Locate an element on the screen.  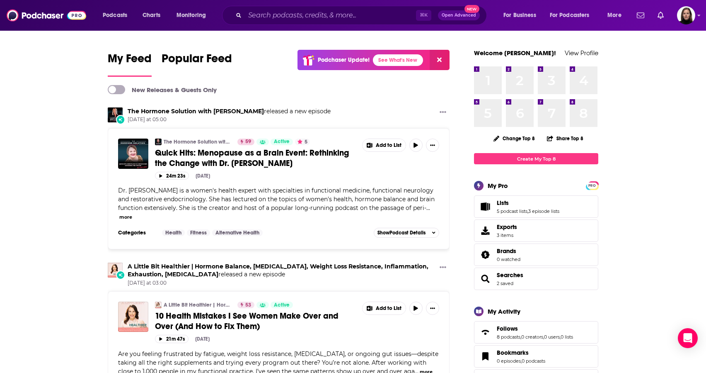
a: 53 is located at coordinates (246, 305).